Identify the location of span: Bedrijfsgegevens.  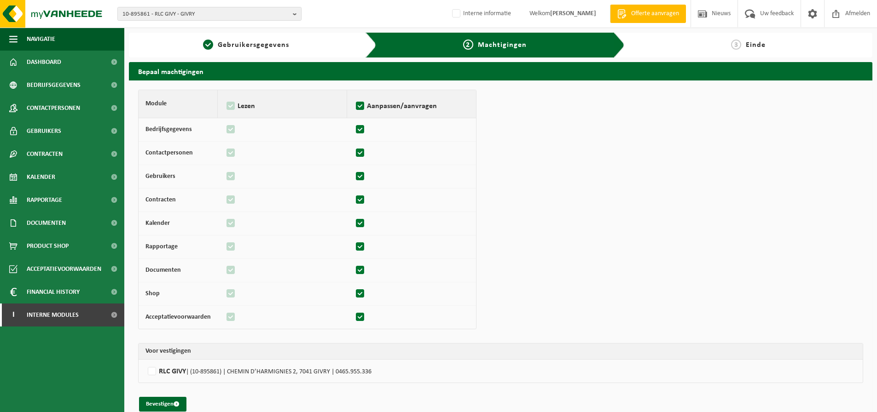
(53, 85).